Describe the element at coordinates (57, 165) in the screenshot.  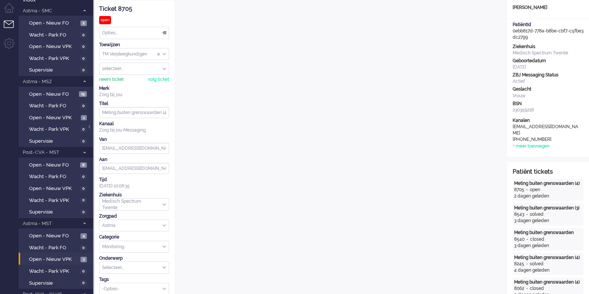
I see `a: Open - Nieuw FO 8` at that location.